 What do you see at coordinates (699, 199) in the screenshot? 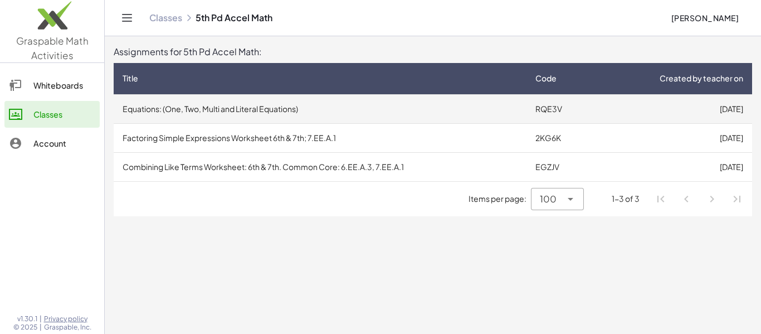
I see `nav: Pagination Navigation` at bounding box center [699, 199].